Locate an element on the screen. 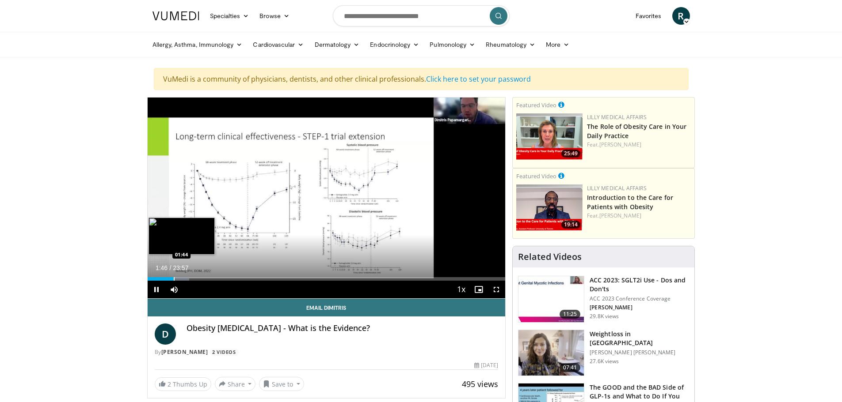  p: ACC 2023 Conference Coverage is located at coordinates (639, 299).